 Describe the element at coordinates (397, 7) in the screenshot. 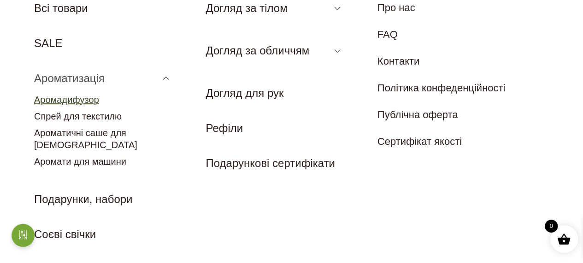

I see `a: Про нас` at that location.